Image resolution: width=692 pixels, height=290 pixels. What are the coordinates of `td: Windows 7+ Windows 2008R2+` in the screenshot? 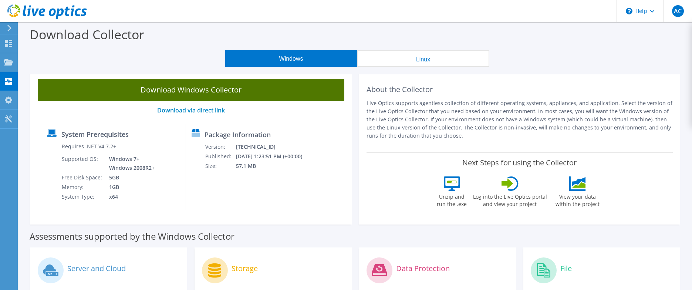 It's located at (130, 163).